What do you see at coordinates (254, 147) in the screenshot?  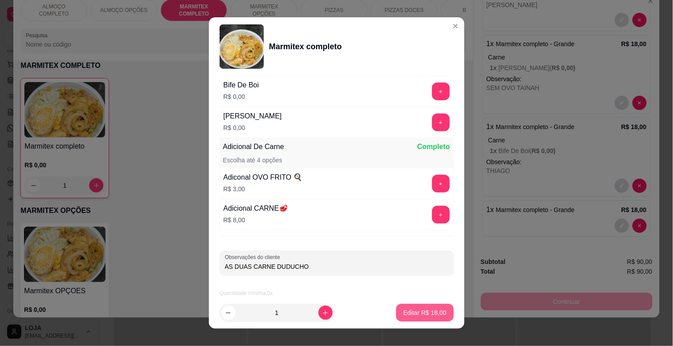 I see `p: Adicional De Carne` at bounding box center [254, 147].